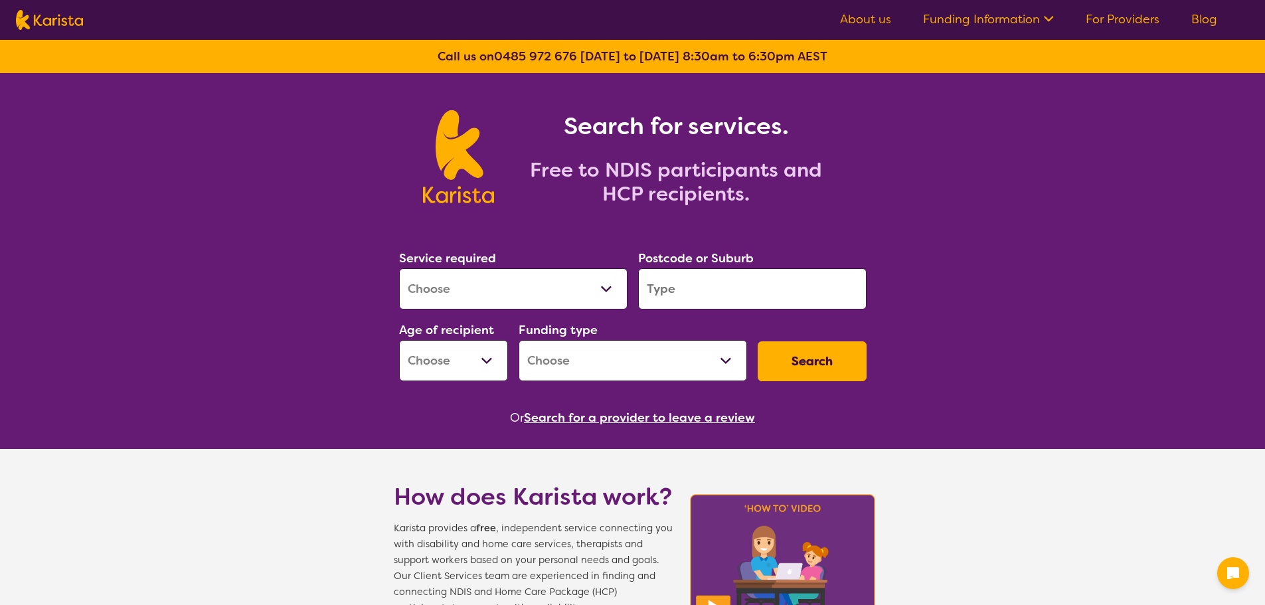 Image resolution: width=1265 pixels, height=605 pixels. What do you see at coordinates (533, 497) in the screenshot?
I see `h1: How does Karista work?` at bounding box center [533, 497].